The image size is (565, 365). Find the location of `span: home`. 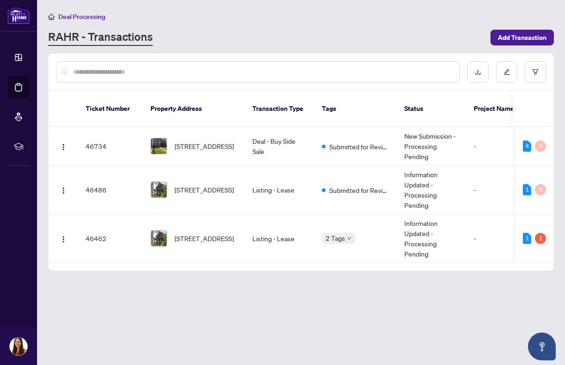

span: home is located at coordinates (51, 17).